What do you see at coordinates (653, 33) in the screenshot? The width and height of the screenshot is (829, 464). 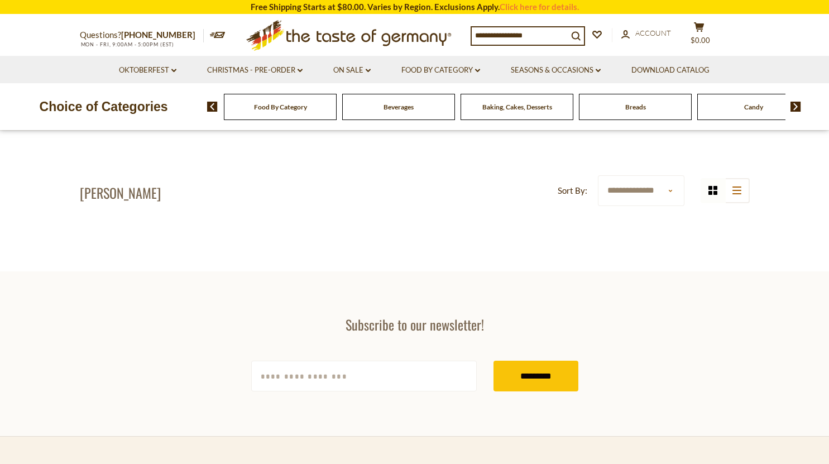 I see `span: Account` at bounding box center [653, 33].